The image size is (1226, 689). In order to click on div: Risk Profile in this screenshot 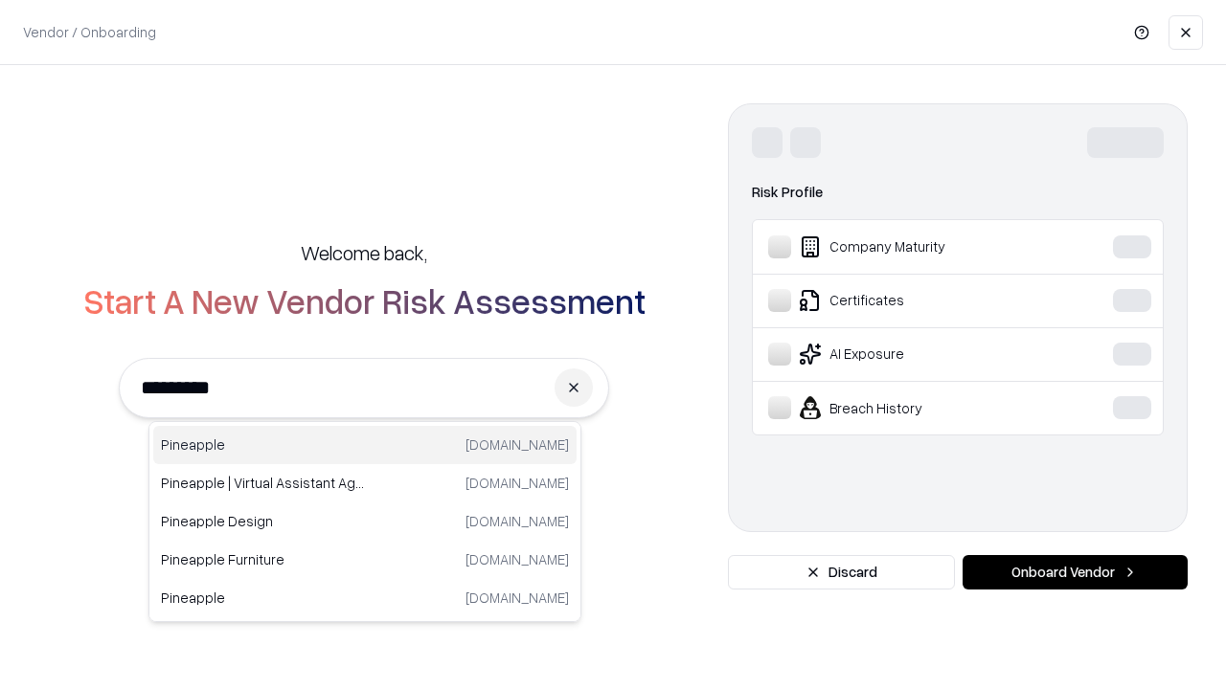, I will do `click(958, 192)`.